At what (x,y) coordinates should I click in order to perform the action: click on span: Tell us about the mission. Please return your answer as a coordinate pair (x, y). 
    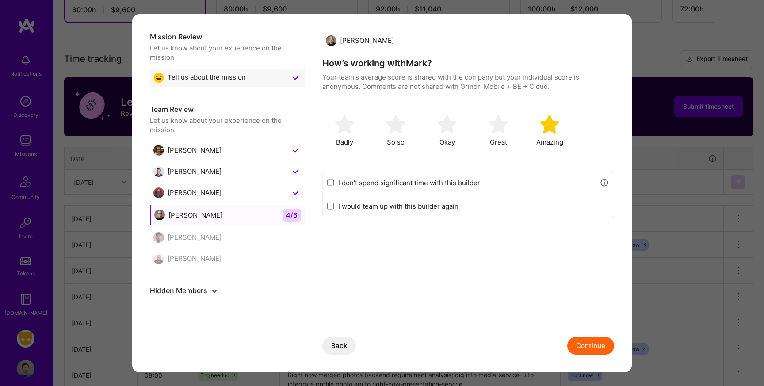
    Looking at the image, I should click on (206, 78).